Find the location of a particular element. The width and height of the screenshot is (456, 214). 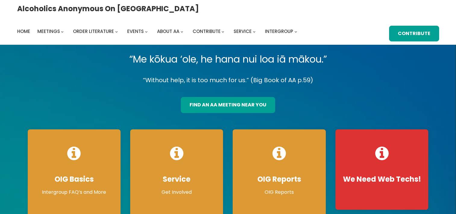

h4: OIG Reports is located at coordinates (279, 179).